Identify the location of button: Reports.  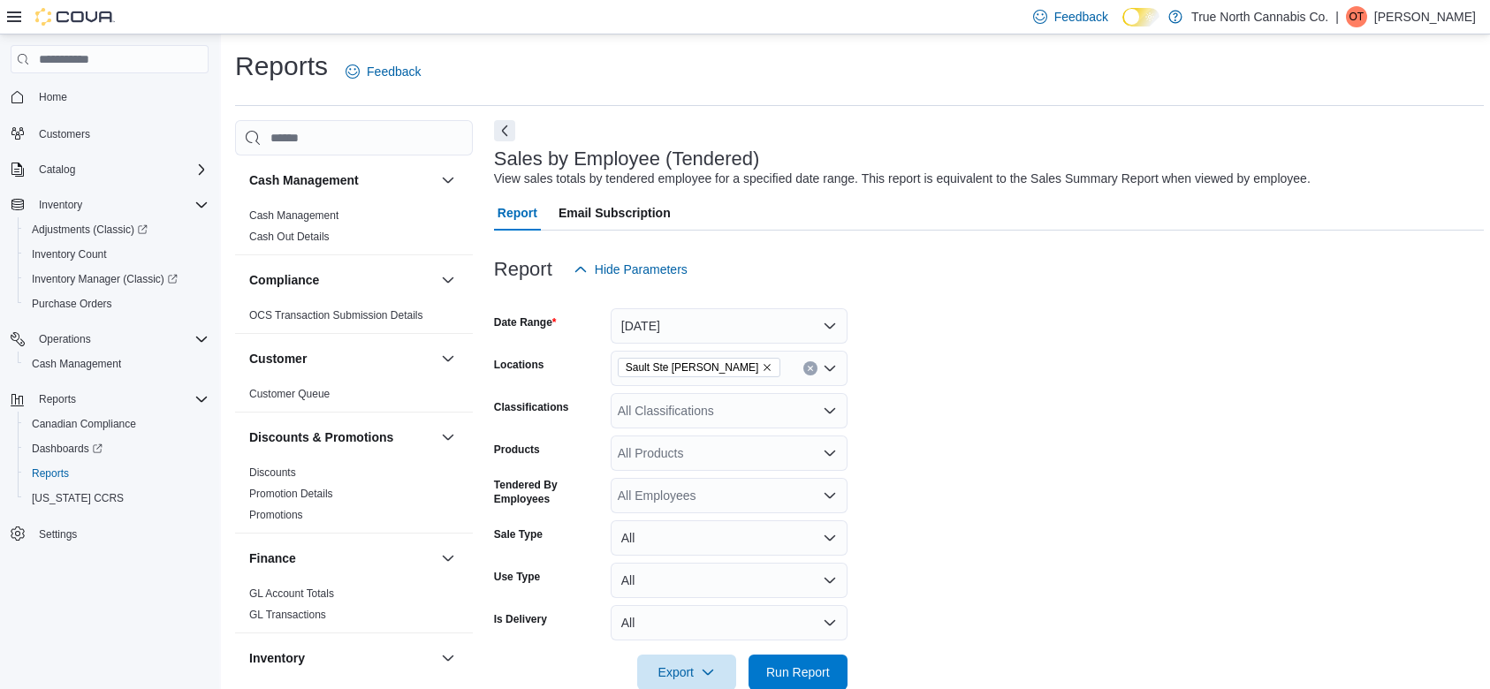
(57, 399).